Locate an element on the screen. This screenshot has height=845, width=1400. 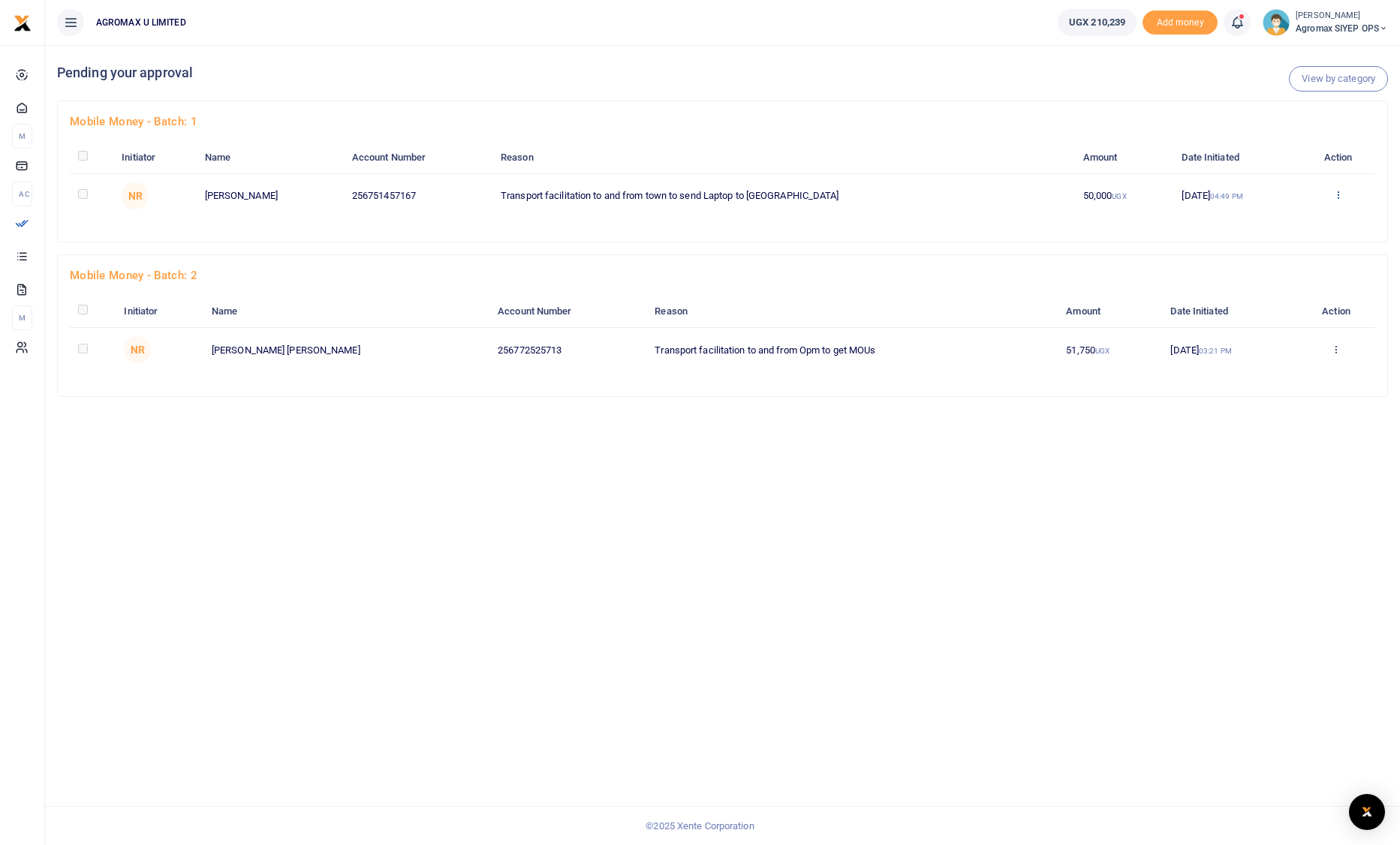
a: Add money is located at coordinates (1180, 21).